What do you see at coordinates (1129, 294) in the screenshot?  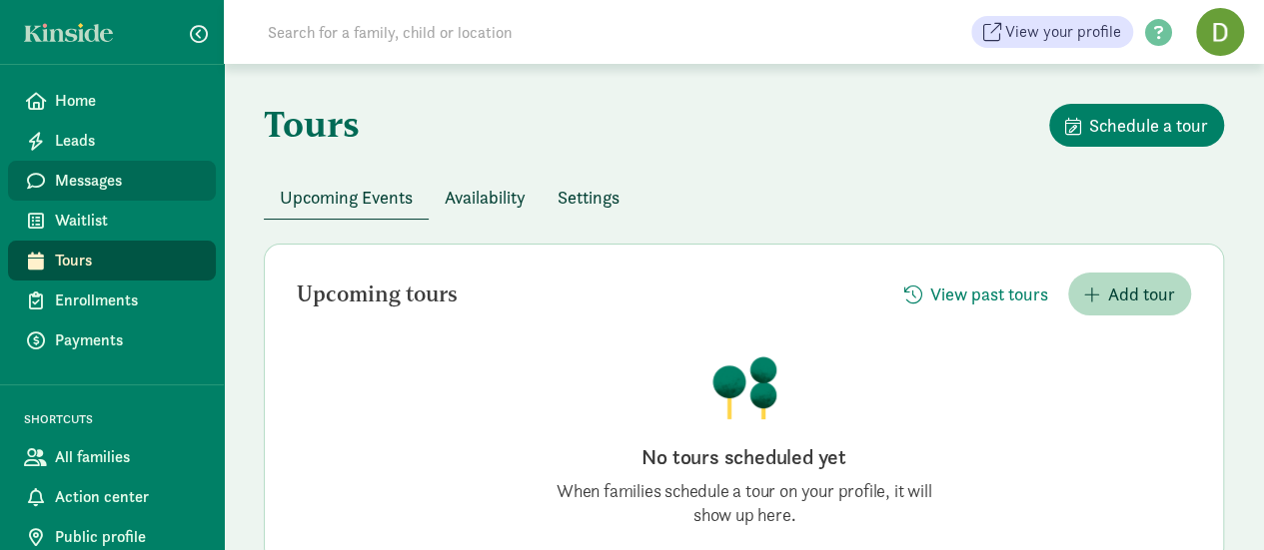 I see `button: Add tour` at bounding box center [1129, 294].